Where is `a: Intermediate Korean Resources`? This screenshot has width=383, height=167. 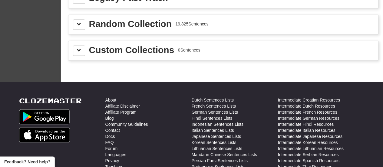 a: Intermediate Korean Resources is located at coordinates (308, 142).